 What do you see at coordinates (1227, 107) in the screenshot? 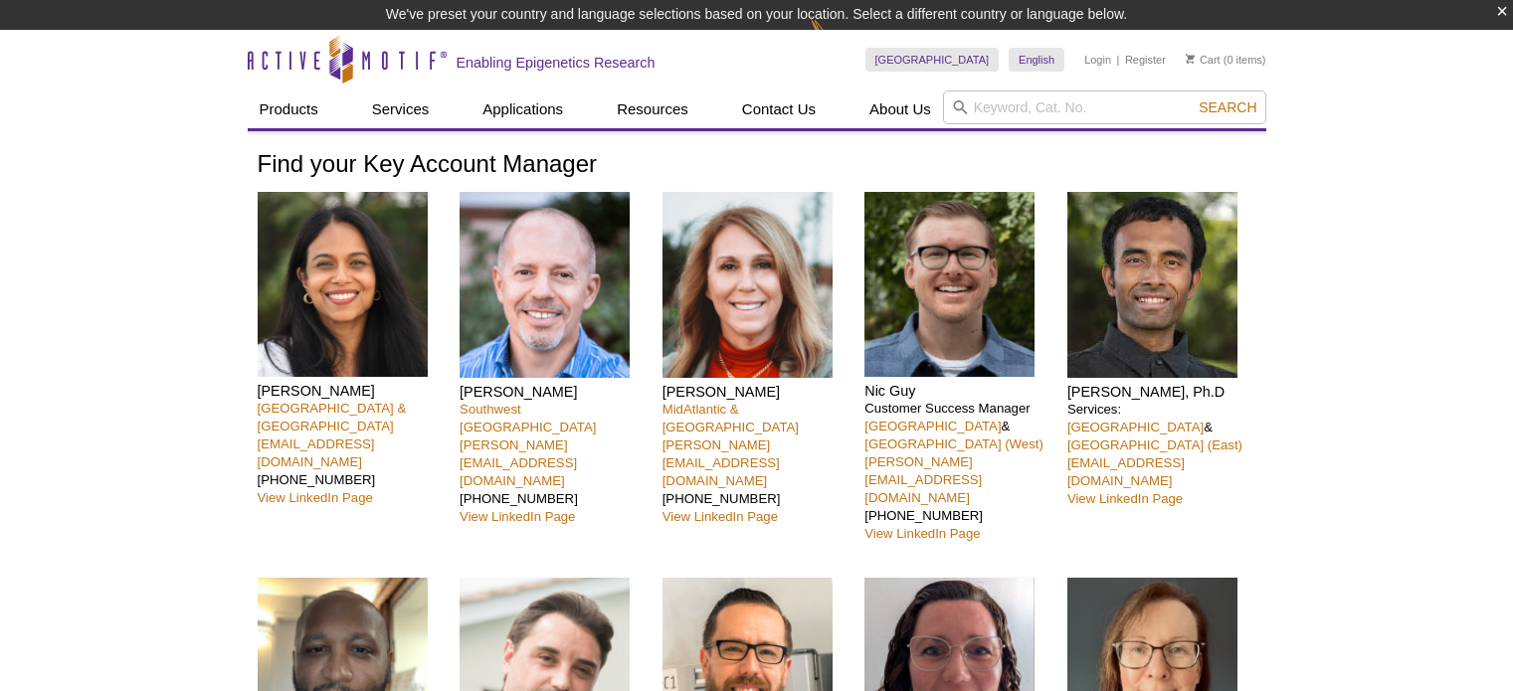
I see `span: Search` at bounding box center [1227, 107].